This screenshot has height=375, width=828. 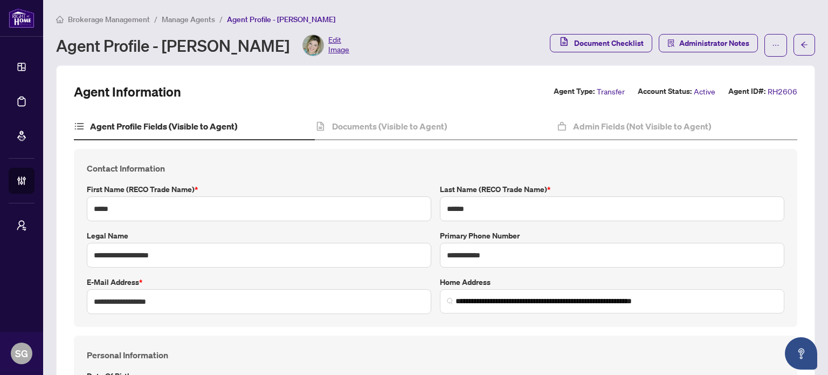 I want to click on h4: Documents (Visible to Agent), so click(x=389, y=126).